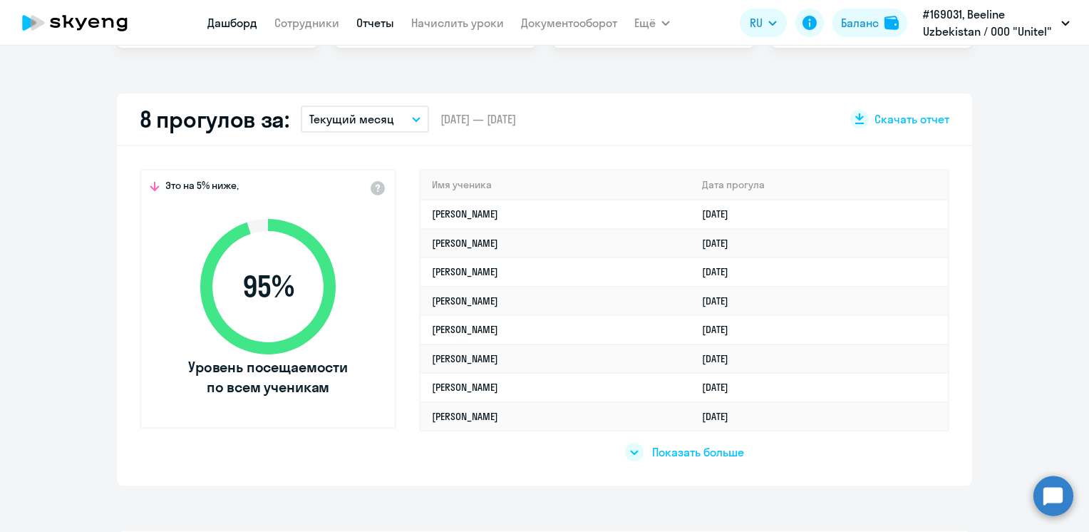  What do you see at coordinates (351, 119) in the screenshot?
I see `p: Текущий месяц` at bounding box center [351, 119].